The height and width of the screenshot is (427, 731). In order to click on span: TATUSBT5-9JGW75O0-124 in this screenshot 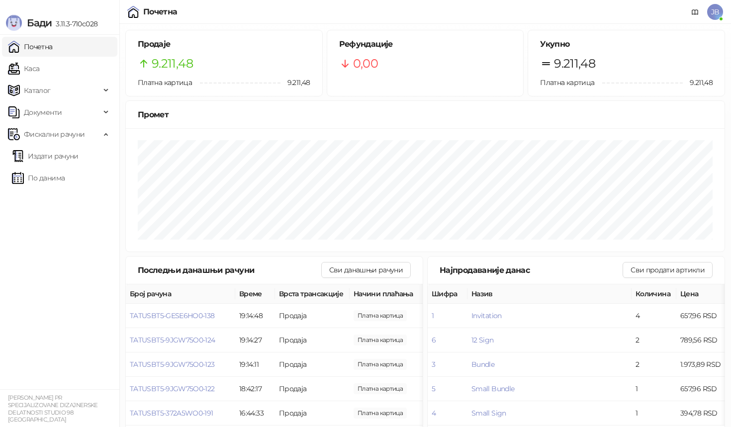, I will do `click(173, 340)`.